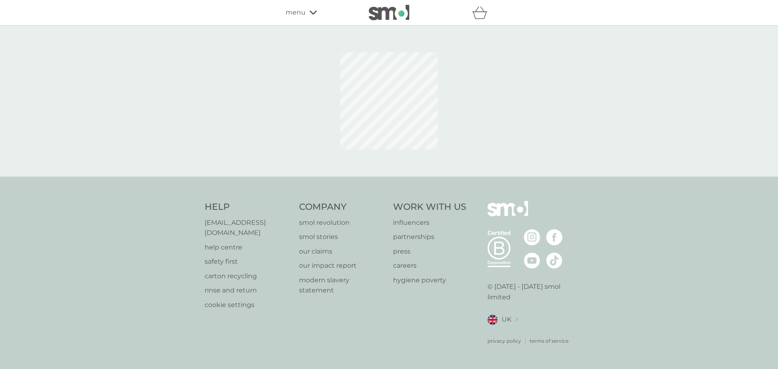  What do you see at coordinates (429, 252) in the screenshot?
I see `p: press` at bounding box center [429, 252].